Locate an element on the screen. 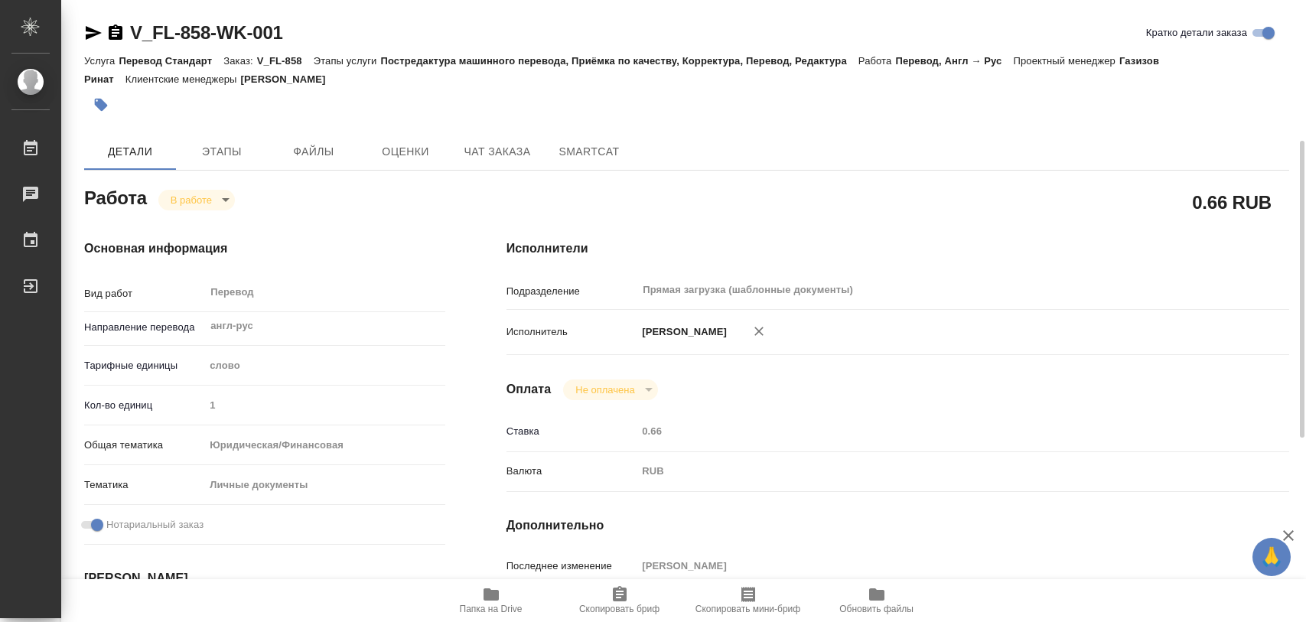 This screenshot has width=1306, height=622. p: Постредактура машинного перевода, Приёмка по качеству, Корректура, Перевод, Редактура is located at coordinates (619, 60).